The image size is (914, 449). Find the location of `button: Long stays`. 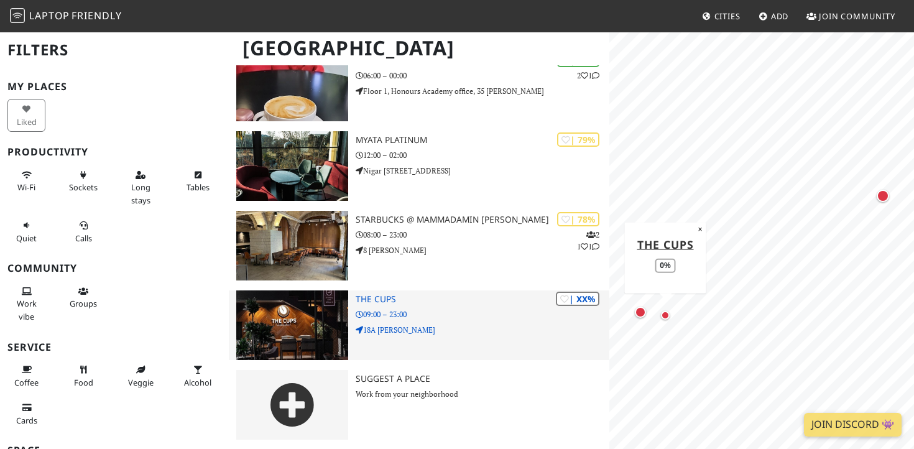

button: Long stays is located at coordinates (141, 187).